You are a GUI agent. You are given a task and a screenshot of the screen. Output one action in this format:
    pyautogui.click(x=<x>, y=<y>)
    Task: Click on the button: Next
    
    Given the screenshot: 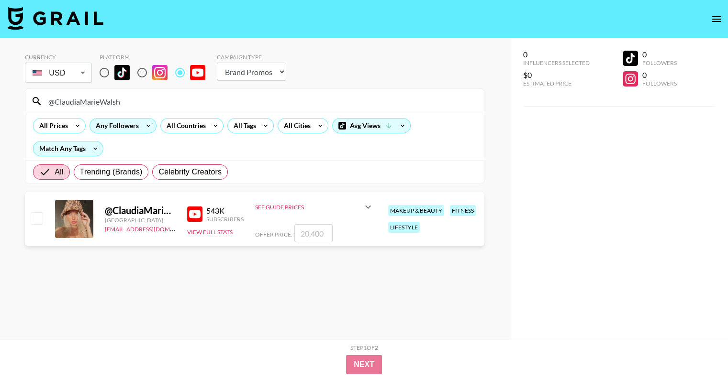 What is the action you would take?
    pyautogui.click(x=364, y=365)
    